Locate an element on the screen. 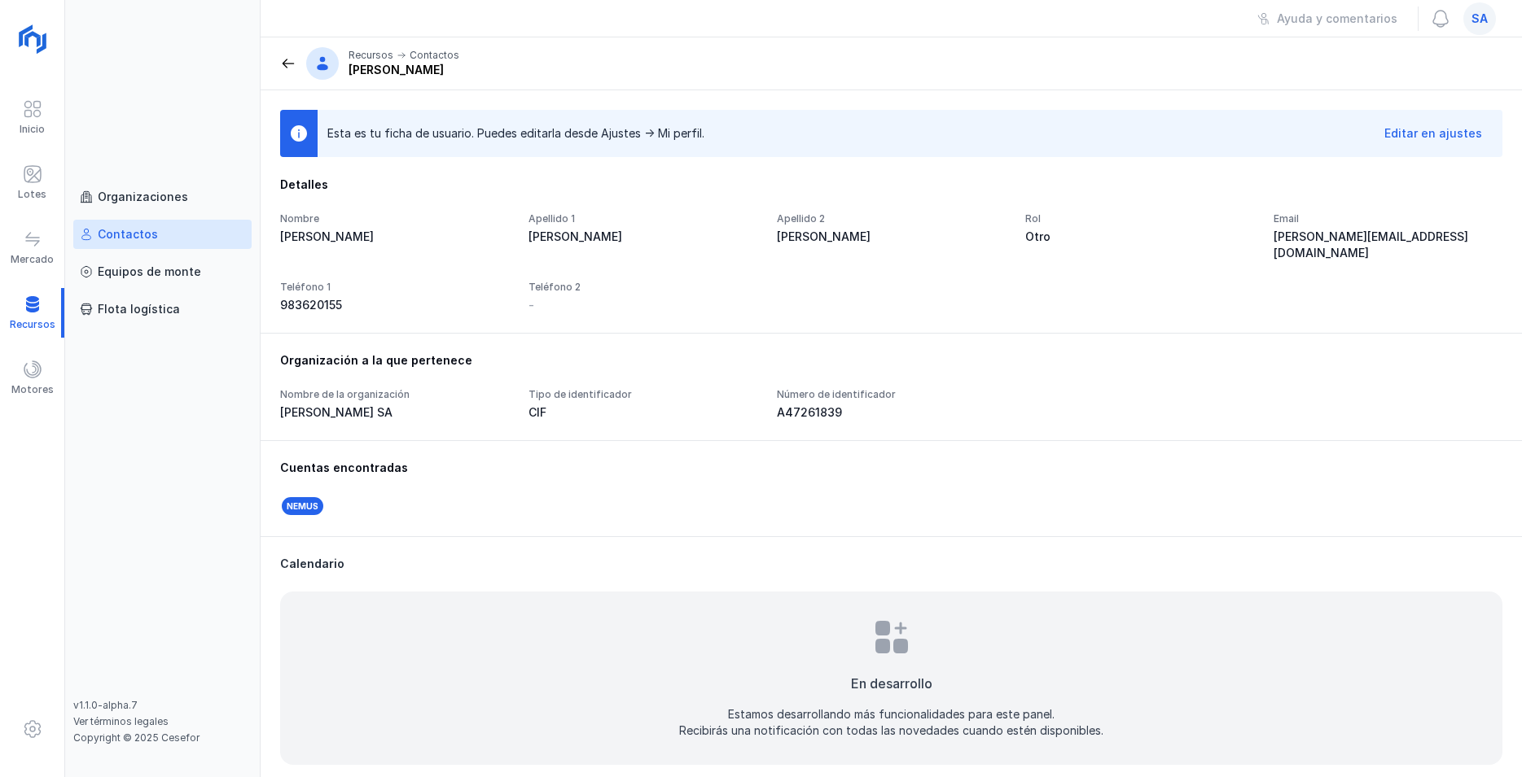 The height and width of the screenshot is (777, 1522). div: 983620155 is located at coordinates (394, 305).